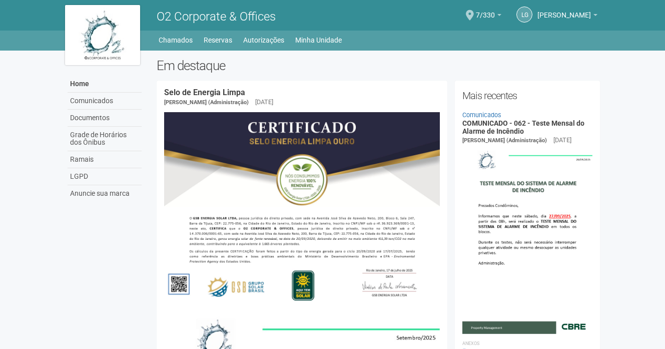 The height and width of the screenshot is (349, 665). What do you see at coordinates (176, 40) in the screenshot?
I see `a: Chamados` at bounding box center [176, 40].